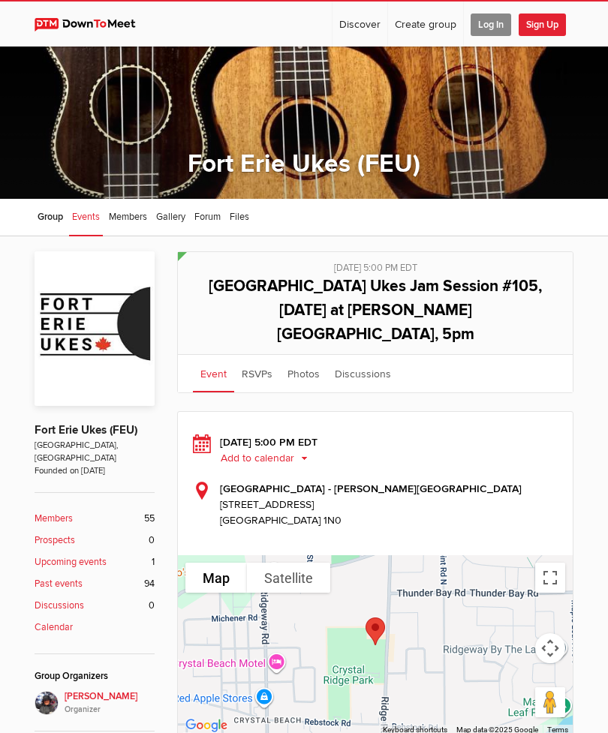 Image resolution: width=608 pixels, height=733 pixels. I want to click on a: Files, so click(239, 218).